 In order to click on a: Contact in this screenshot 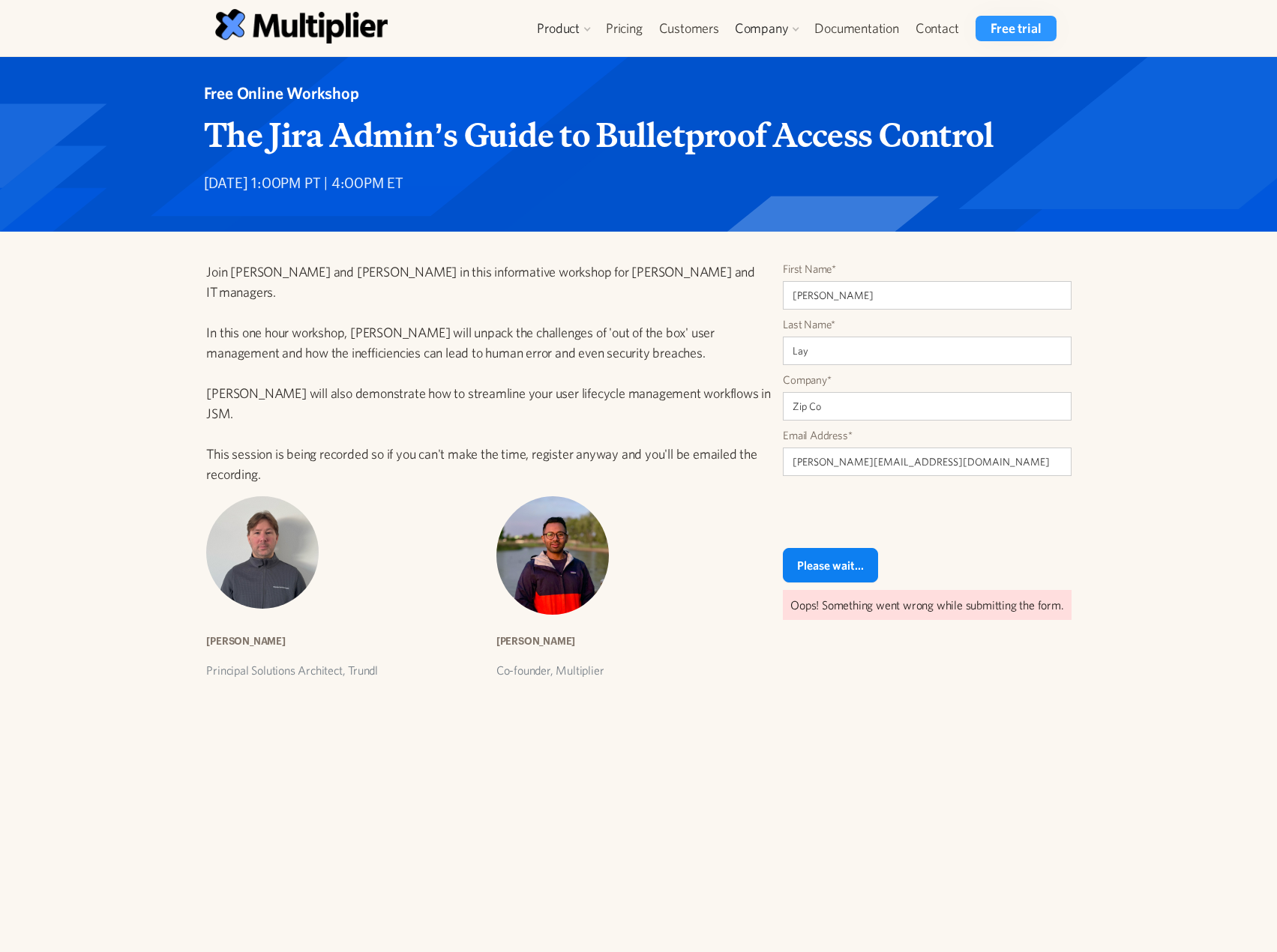, I will do `click(938, 28)`.